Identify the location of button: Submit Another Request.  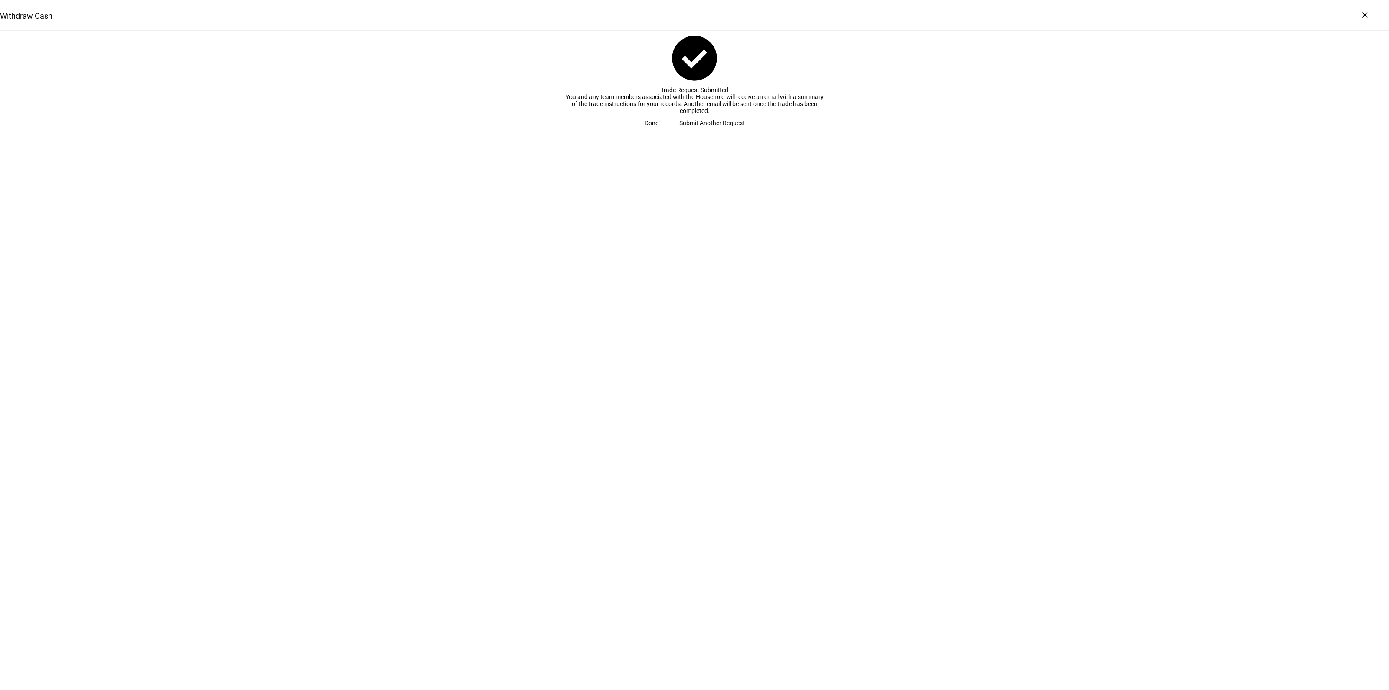
(712, 123).